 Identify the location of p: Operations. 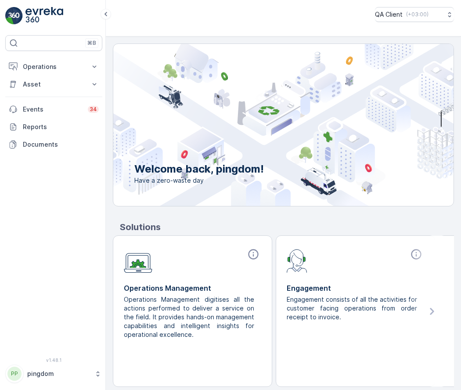
(54, 67).